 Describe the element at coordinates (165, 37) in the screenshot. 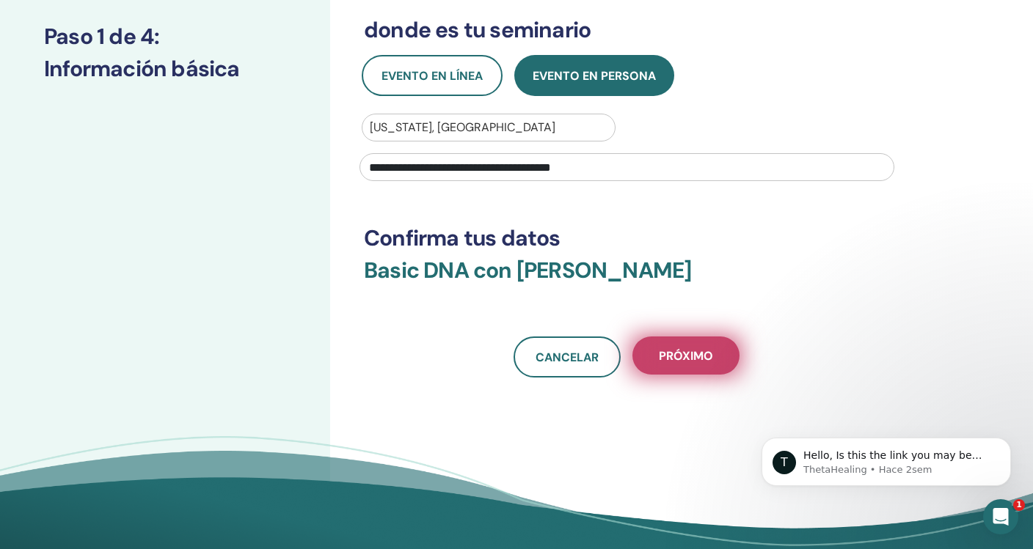

I see `h3: Paso 1 de 4 :` at that location.